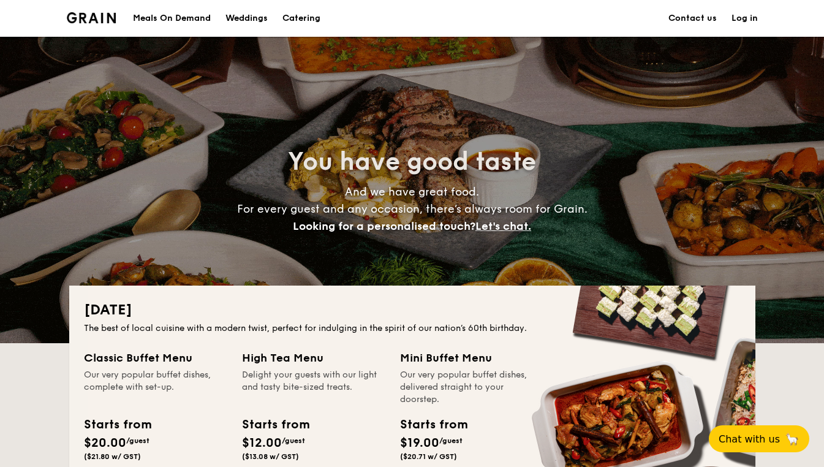 This screenshot has width=824, height=467. What do you see at coordinates (91, 18) in the screenshot?
I see `a: Logotype` at bounding box center [91, 18].